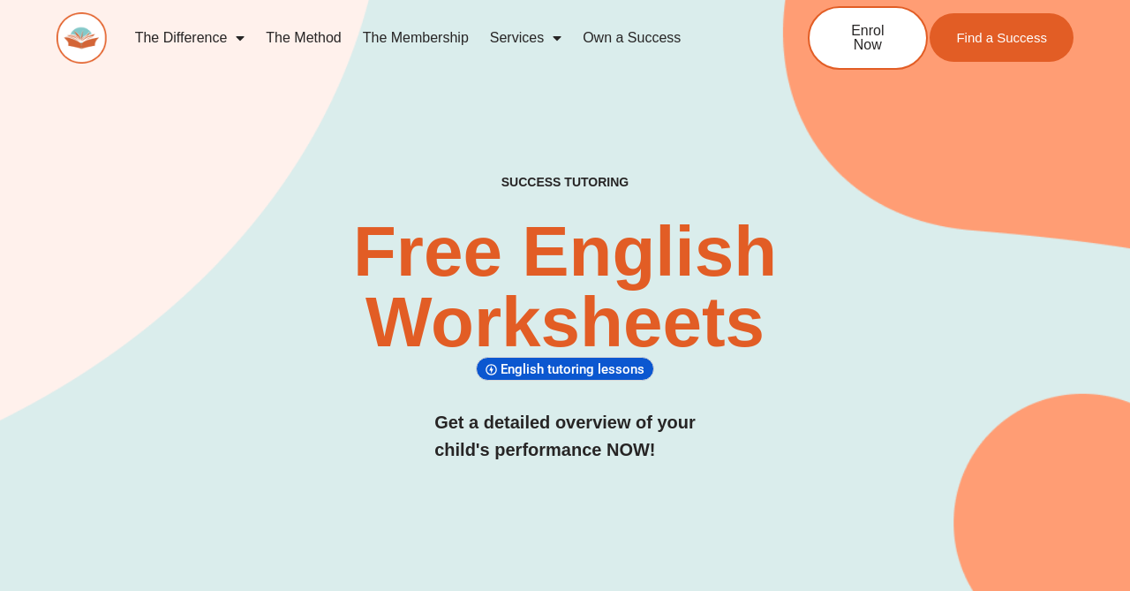 The width and height of the screenshot is (1130, 591). I want to click on div: English tutoring lessons, so click(565, 368).